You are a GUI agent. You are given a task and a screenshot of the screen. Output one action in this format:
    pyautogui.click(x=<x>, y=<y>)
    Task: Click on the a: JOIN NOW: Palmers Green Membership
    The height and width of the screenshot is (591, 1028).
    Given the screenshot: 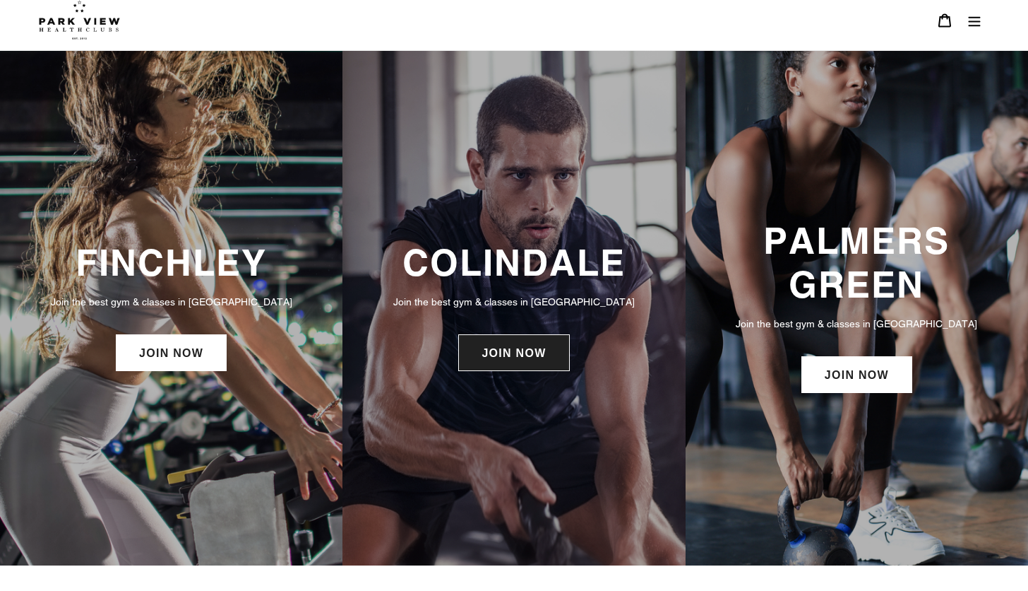 What is the action you would take?
    pyautogui.click(x=857, y=374)
    